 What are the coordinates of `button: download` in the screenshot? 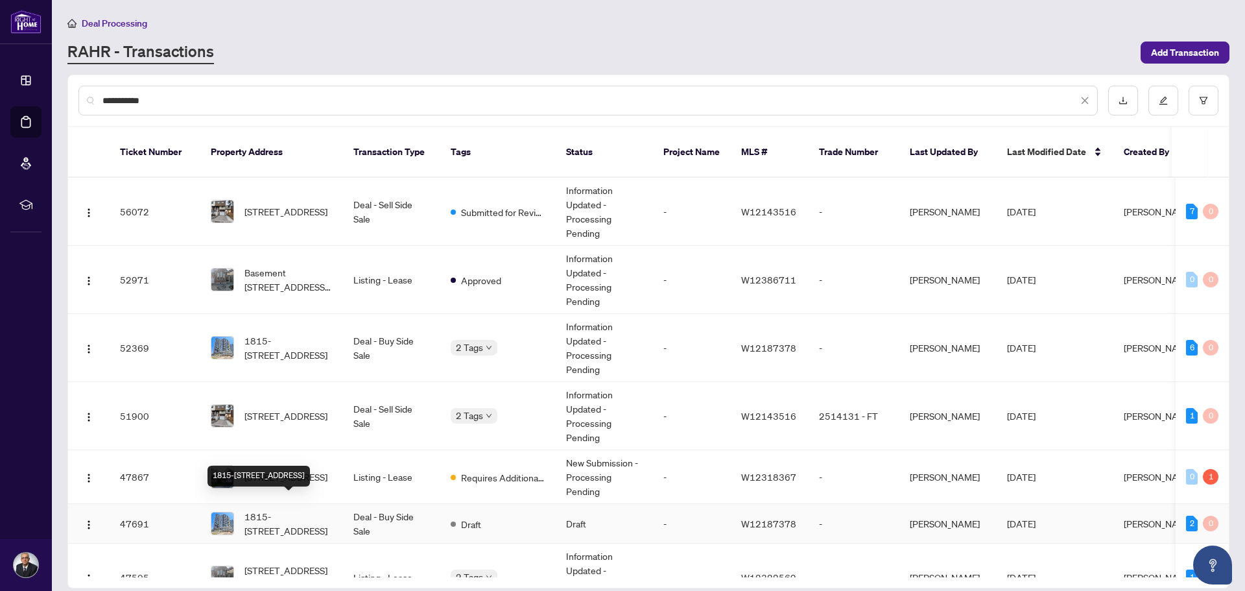 It's located at (1123, 100).